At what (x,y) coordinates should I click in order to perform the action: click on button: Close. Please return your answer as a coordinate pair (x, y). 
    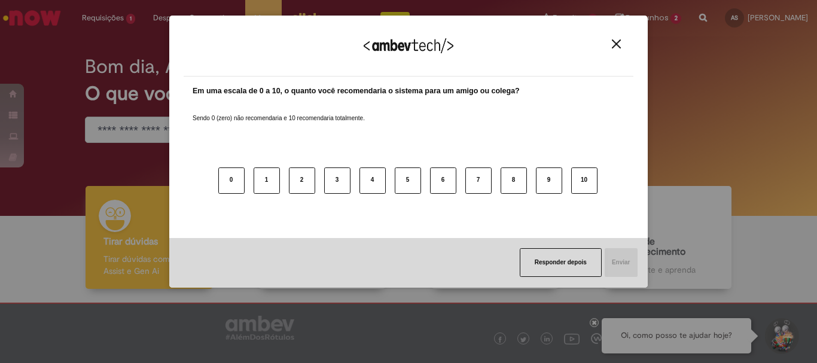
    Looking at the image, I should click on (616, 44).